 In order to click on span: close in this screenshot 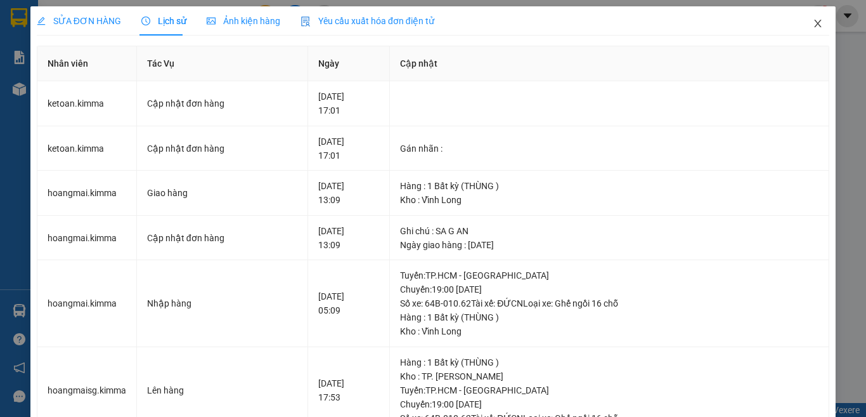, I will do `click(818, 23)`.